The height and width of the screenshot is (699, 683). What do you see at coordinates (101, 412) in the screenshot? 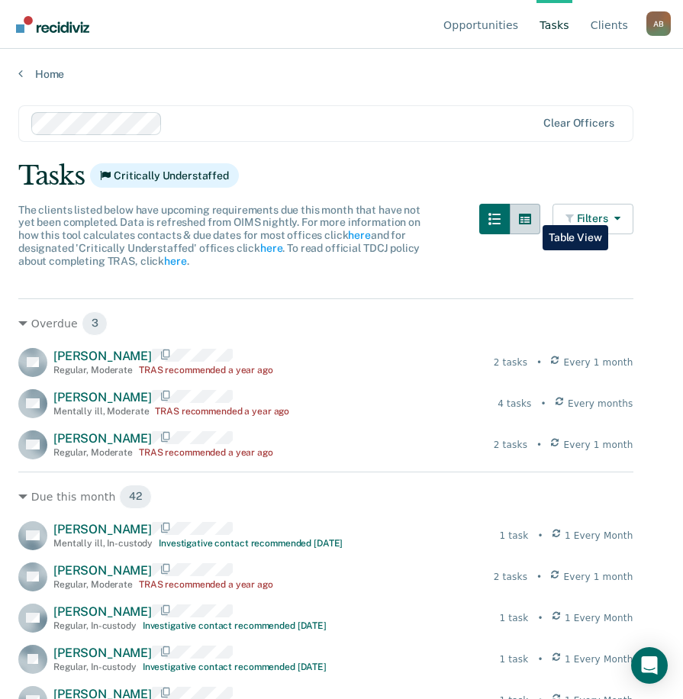
I see `div: Mentally ill , Moderate` at bounding box center [101, 412].